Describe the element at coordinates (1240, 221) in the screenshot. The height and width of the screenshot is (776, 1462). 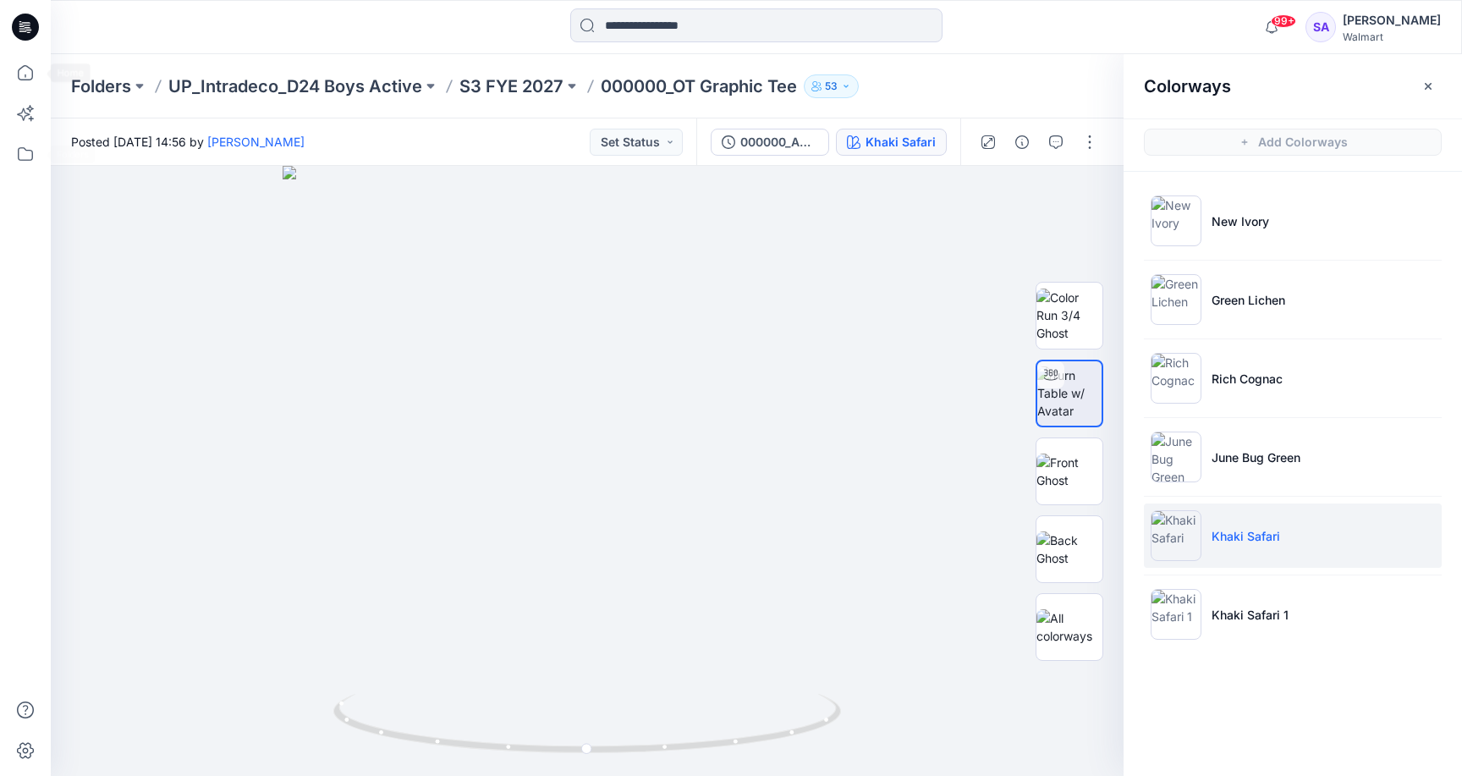
I see `p: New Ivory` at that location.